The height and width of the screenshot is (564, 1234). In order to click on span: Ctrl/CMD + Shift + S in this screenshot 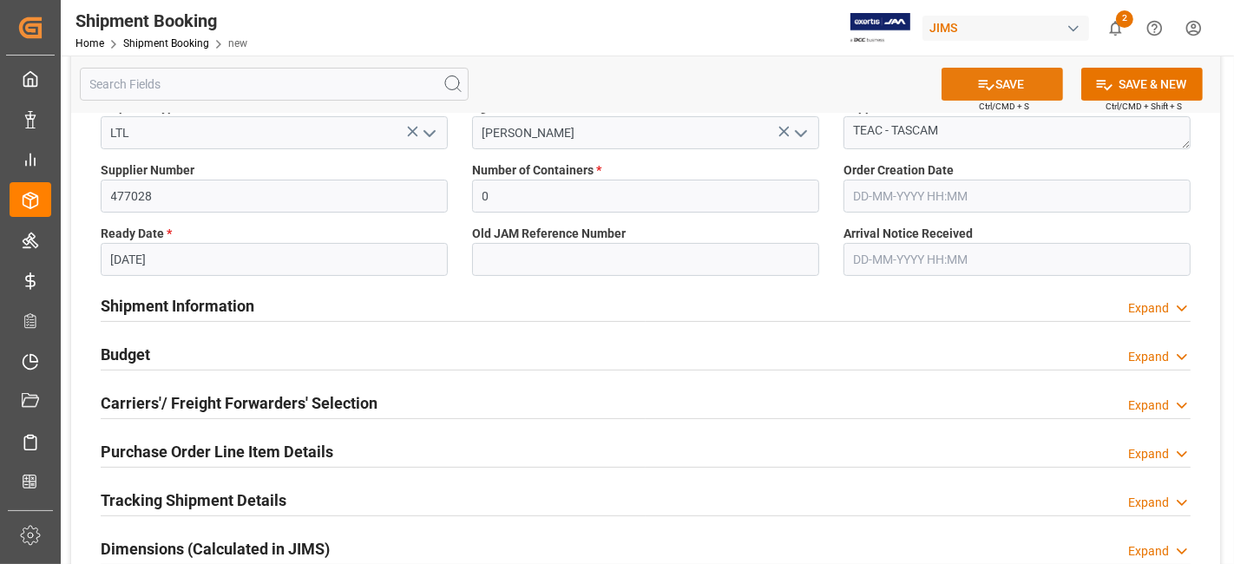, I will do `click(1144, 106)`.